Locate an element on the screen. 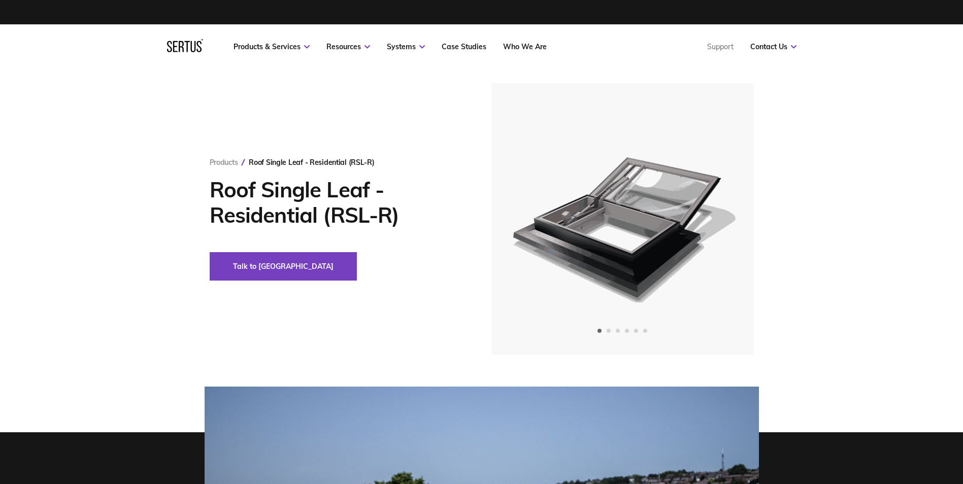 This screenshot has width=963, height=484. span: Go to slide 6 is located at coordinates (645, 331).